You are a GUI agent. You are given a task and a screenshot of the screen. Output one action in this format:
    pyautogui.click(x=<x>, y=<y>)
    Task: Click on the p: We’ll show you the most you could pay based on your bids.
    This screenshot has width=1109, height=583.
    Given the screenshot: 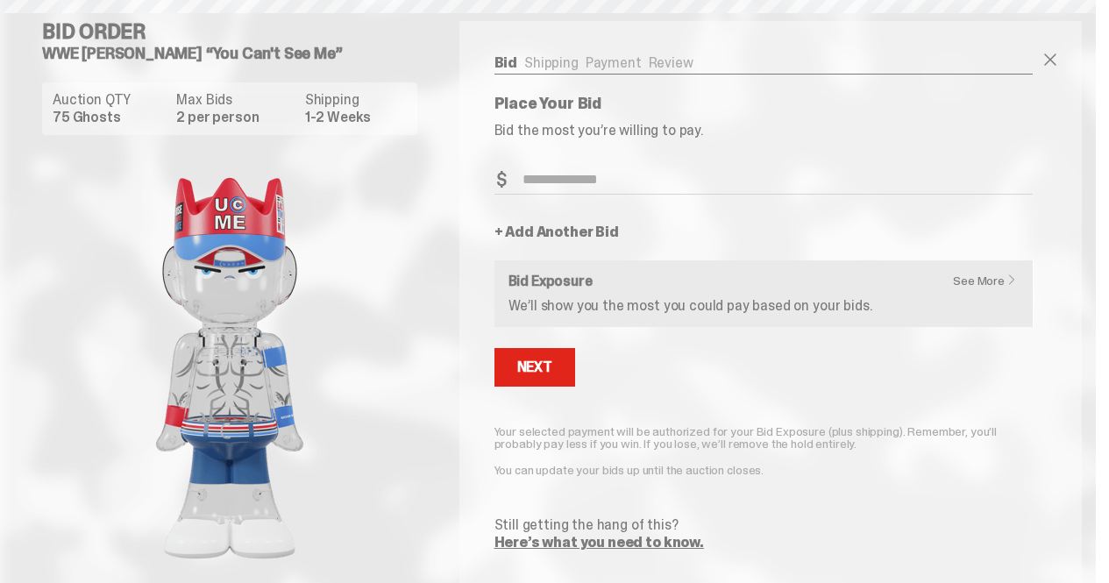 What is the action you would take?
    pyautogui.click(x=763, y=306)
    